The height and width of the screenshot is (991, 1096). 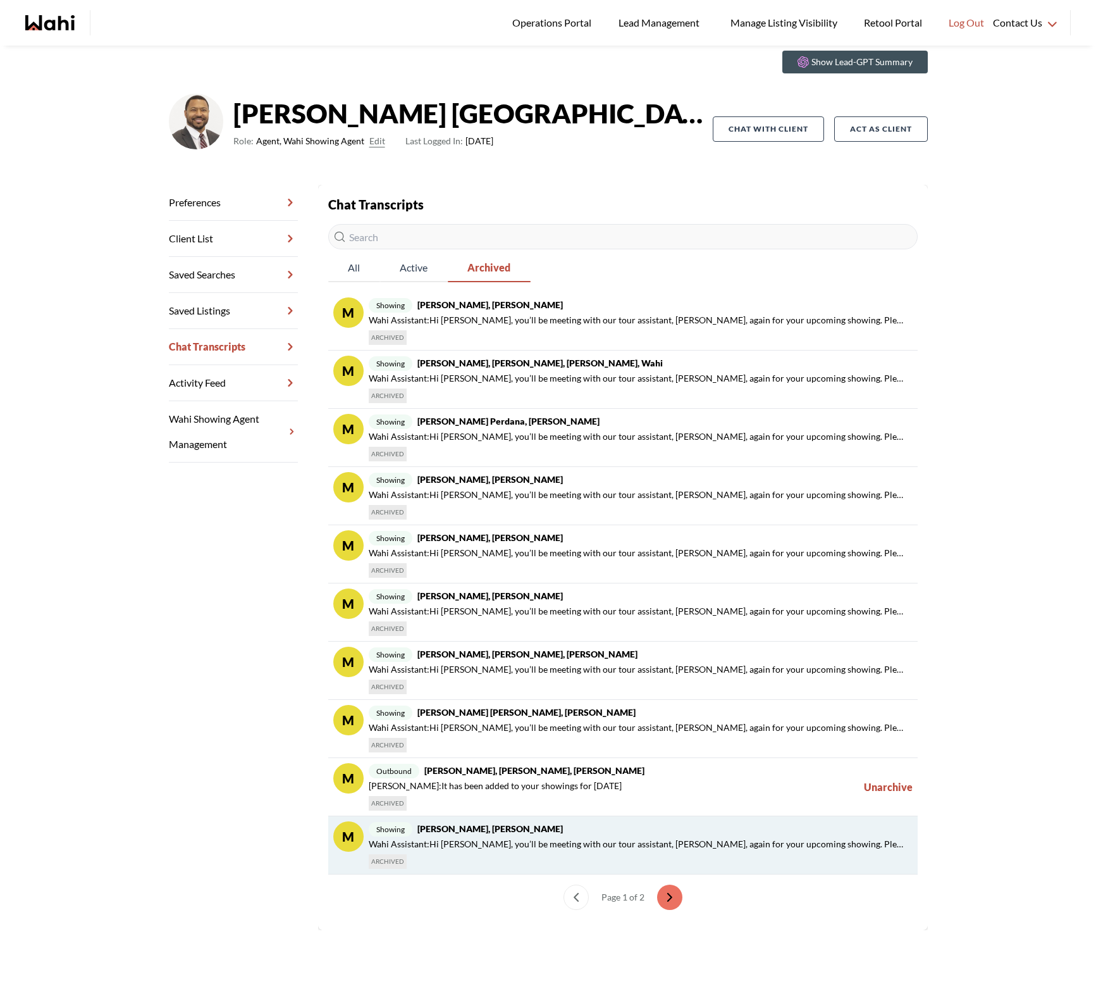 What do you see at coordinates (196, 121) in the screenshot?
I see `img: f5cabec286e241ef.jpeg` at bounding box center [196, 121].